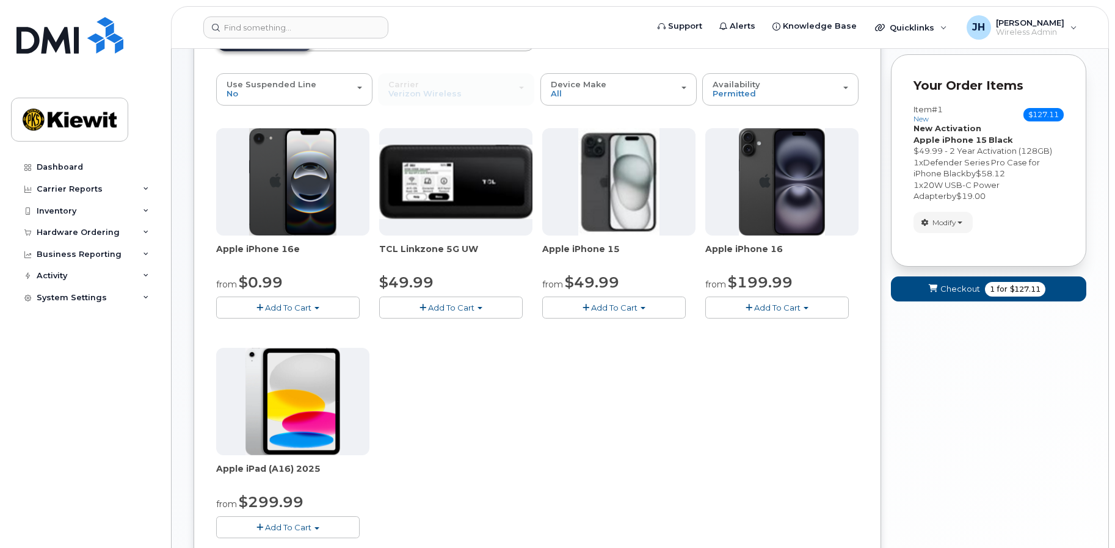 This screenshot has height=548, width=1115. Describe the element at coordinates (742, 26) in the screenshot. I see `span: Alerts` at that location.